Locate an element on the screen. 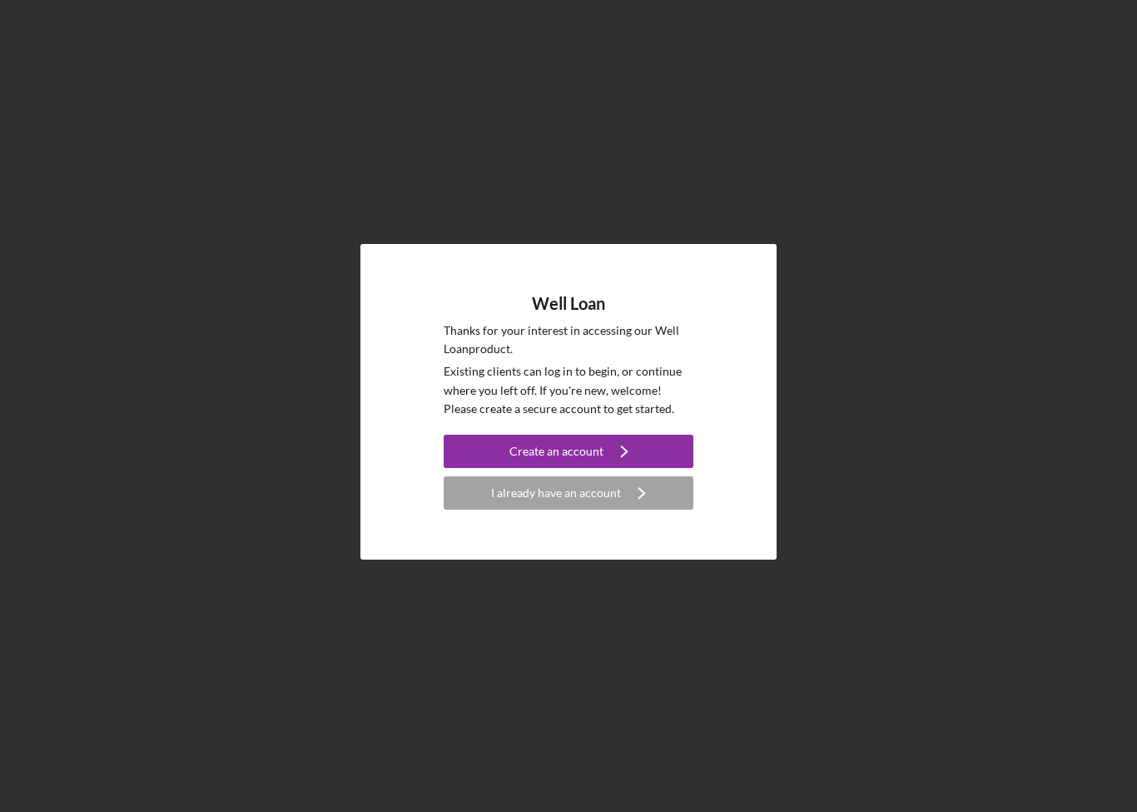 The height and width of the screenshot is (812, 1137). p: Existing clients can log in to begin, or continue where you left off. If you're new, welcome! Ple... is located at coordinates (569, 390).